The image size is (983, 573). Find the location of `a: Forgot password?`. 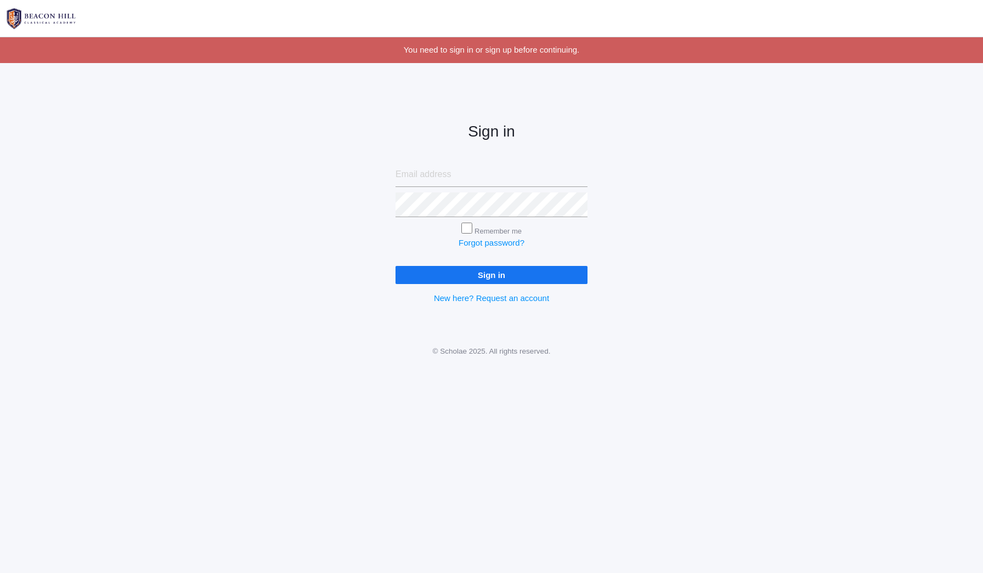

a: Forgot password? is located at coordinates (492, 243).